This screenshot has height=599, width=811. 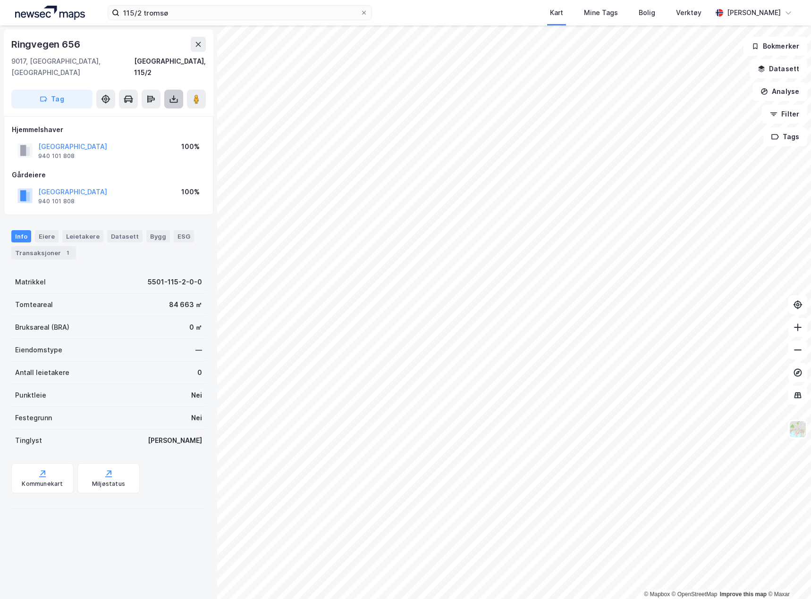 What do you see at coordinates (30, 282) in the screenshot?
I see `div: Matrikkel` at bounding box center [30, 282].